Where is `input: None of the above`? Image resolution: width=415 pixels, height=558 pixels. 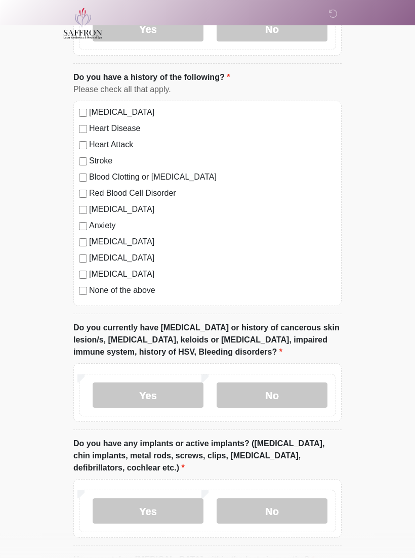 input: None of the above is located at coordinates (83, 291).